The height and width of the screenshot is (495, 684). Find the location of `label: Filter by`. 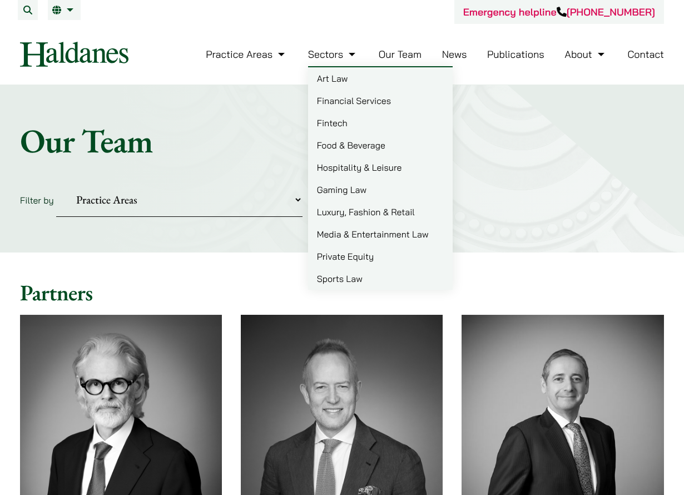

label: Filter by is located at coordinates (37, 200).